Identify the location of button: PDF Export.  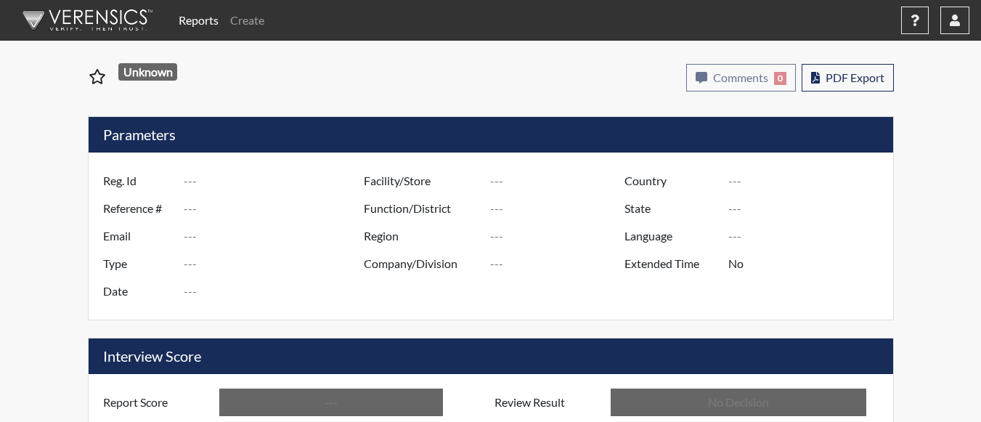
(847, 78).